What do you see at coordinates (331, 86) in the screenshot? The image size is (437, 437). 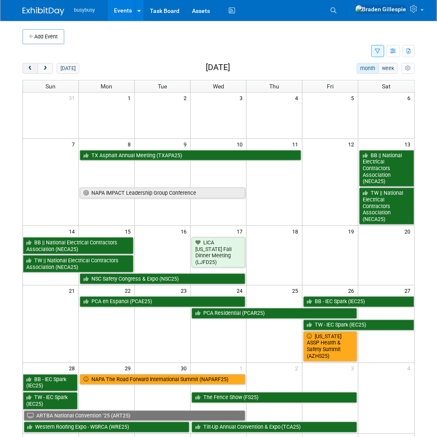 I see `span: Fri` at bounding box center [331, 86].